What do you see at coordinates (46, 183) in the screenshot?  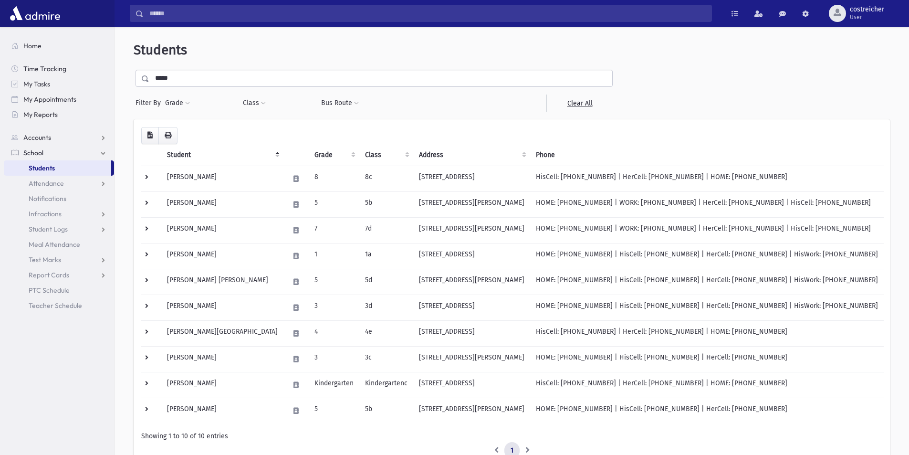 I see `span: Attendance` at bounding box center [46, 183].